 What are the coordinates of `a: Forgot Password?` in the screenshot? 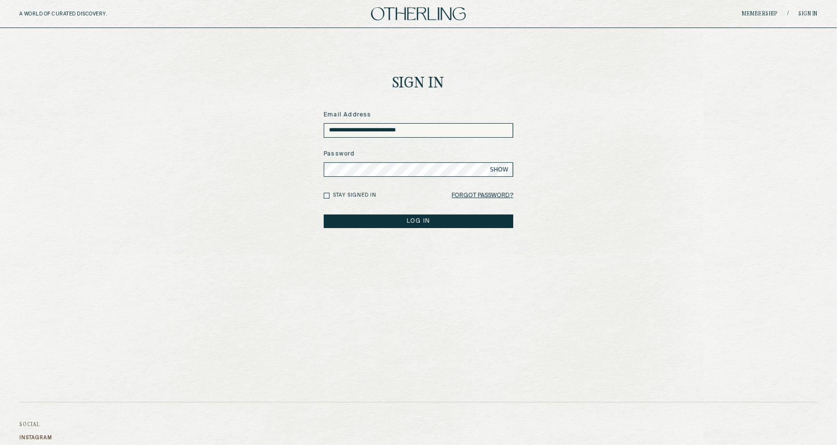 It's located at (482, 196).